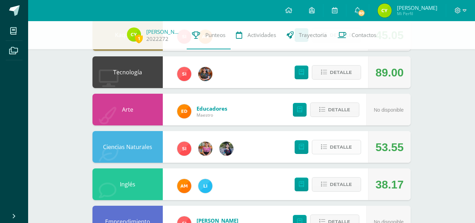  What do you see at coordinates (390, 184) in the screenshot?
I see `div: 38.17` at bounding box center [390, 184].